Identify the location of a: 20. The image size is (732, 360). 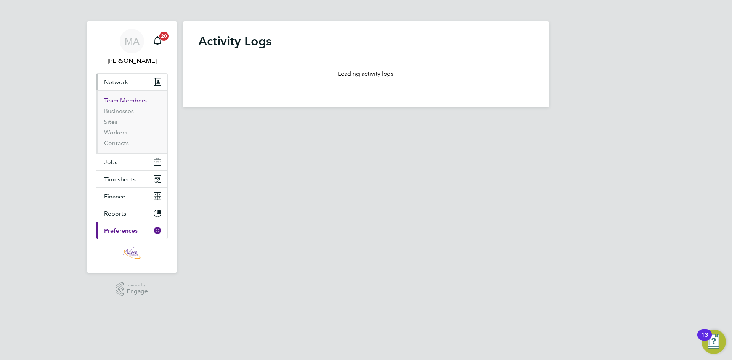
(158, 41).